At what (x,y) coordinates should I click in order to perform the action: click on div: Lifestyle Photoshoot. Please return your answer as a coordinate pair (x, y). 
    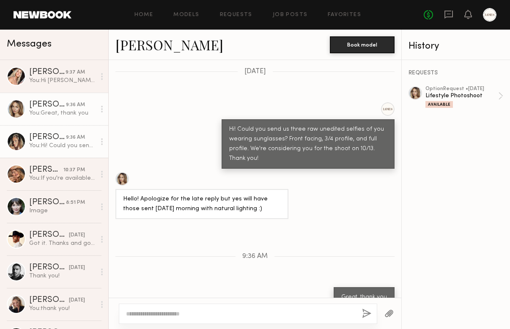
    Looking at the image, I should click on (462, 96).